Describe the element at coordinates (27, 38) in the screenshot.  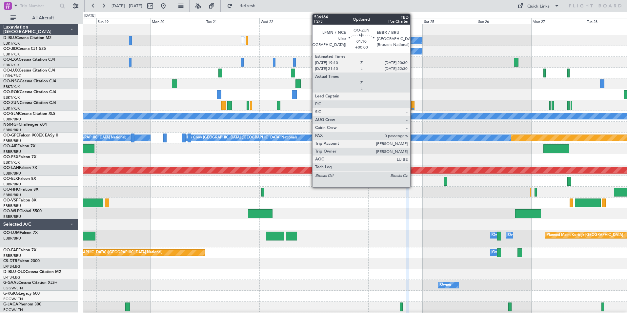
I see `a: D-IBLUCessna Citation M2` at that location.